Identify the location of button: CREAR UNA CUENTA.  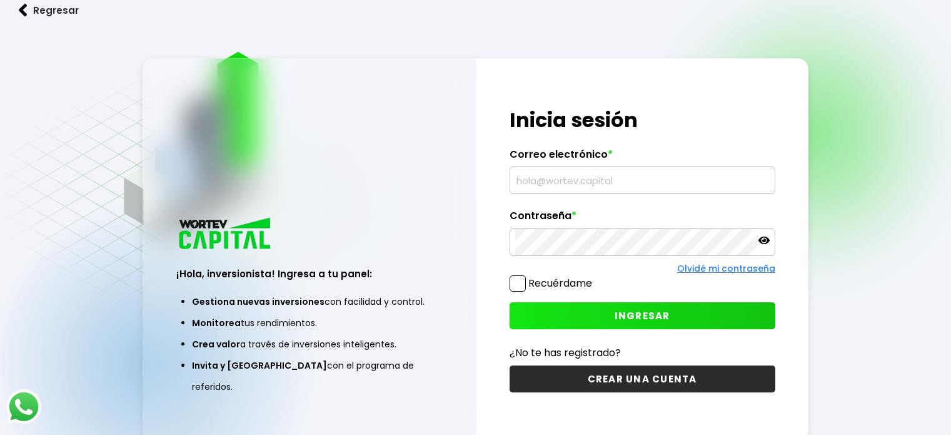
(642, 378).